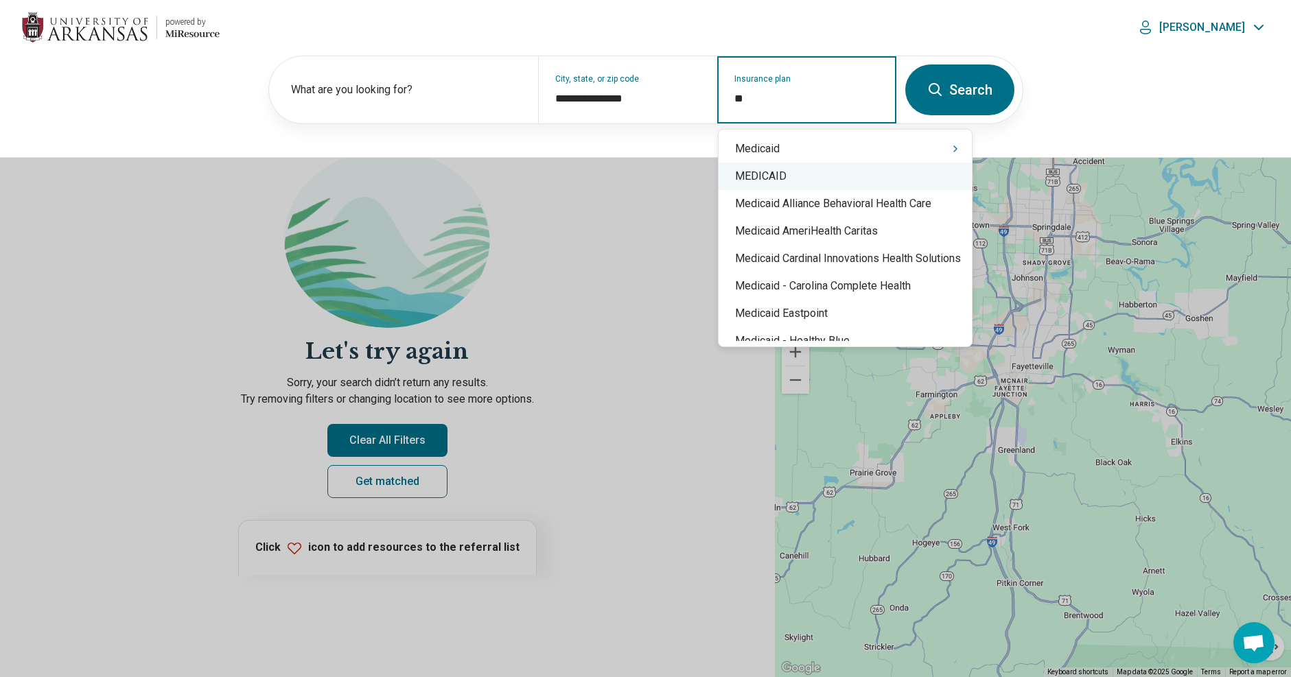 The height and width of the screenshot is (677, 1291). Describe the element at coordinates (85, 27) in the screenshot. I see `img: University of Arkansas` at that location.